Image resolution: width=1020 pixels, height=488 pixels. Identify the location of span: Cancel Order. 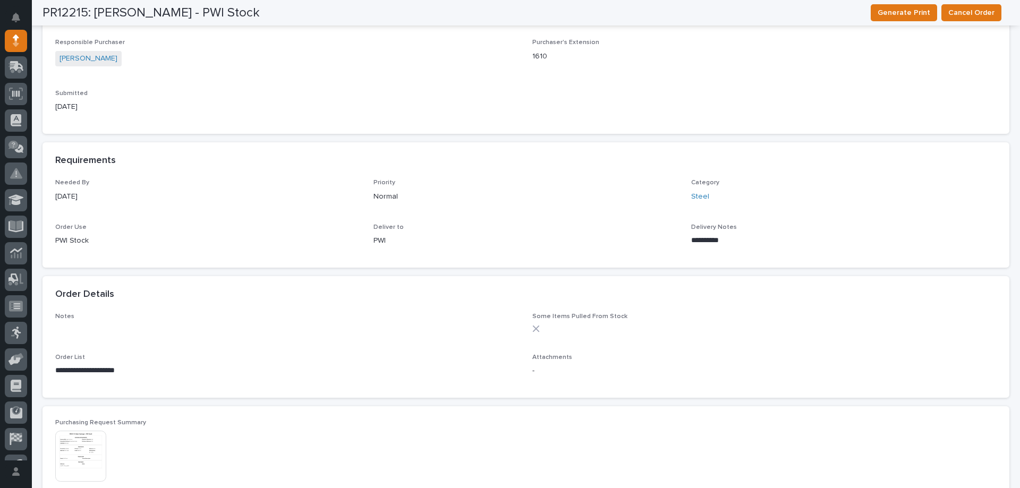
(971, 13).